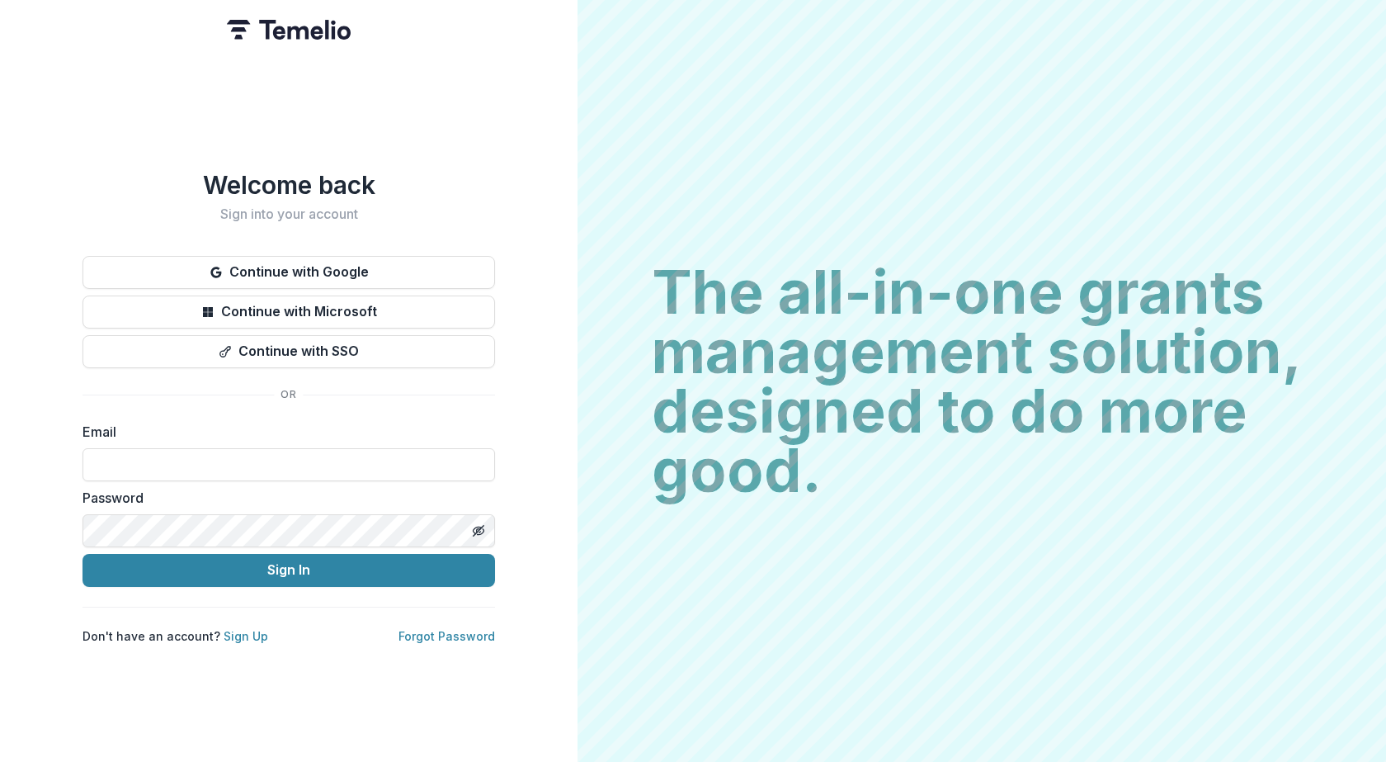  I want to click on button: Continue with Microsoft, so click(289, 312).